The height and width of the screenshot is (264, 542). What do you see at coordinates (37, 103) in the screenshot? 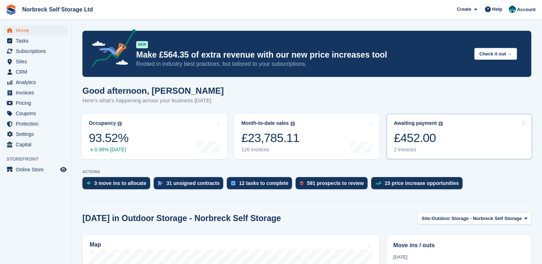
I see `span: Pricing` at bounding box center [37, 103].